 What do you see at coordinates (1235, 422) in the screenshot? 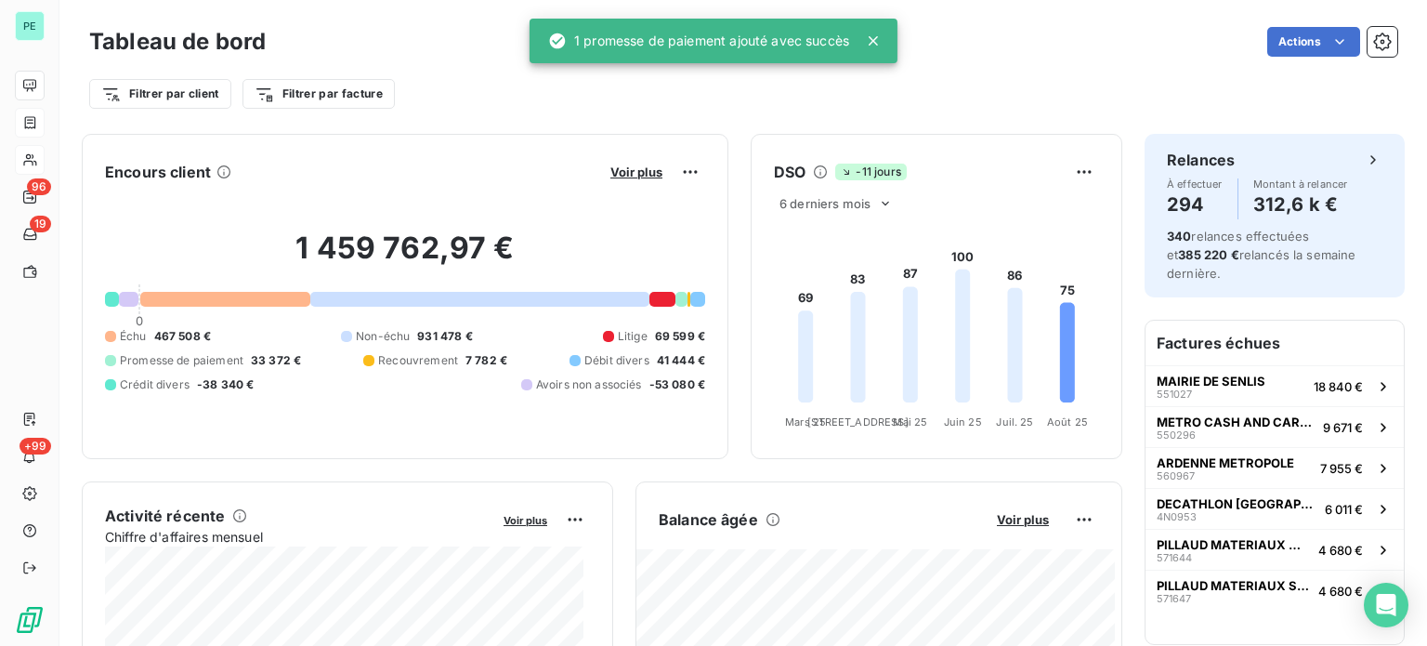
I see `span: METRO CASH AND CARRY FRANCE` at bounding box center [1235, 422].